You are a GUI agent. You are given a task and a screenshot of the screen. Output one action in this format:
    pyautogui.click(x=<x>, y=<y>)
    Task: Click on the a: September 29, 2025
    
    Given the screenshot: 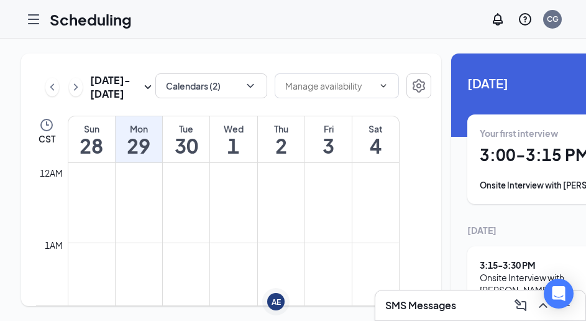 What is the action you would take?
    pyautogui.click(x=139, y=139)
    